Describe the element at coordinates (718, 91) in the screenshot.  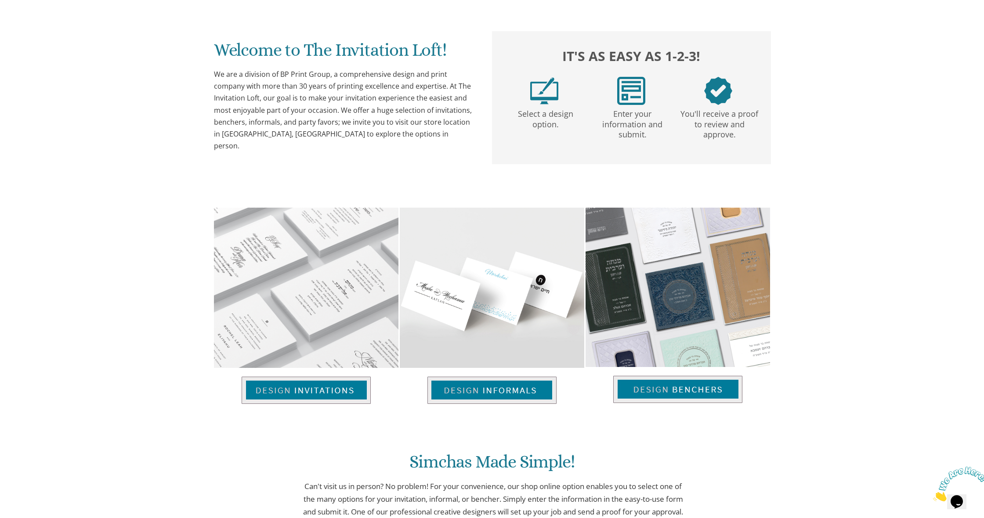
I see `img: step3.png` at that location.